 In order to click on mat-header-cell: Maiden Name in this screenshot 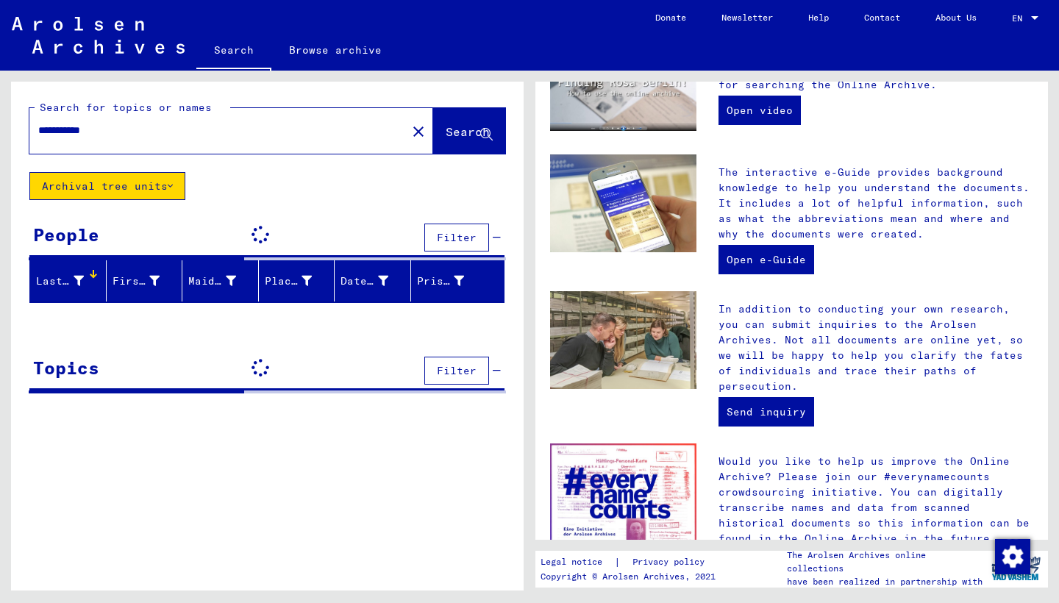, I will do `click(221, 281)`.